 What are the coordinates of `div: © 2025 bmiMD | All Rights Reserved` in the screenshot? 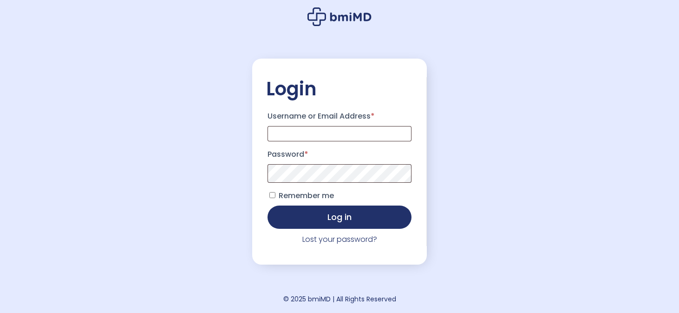 It's located at (339, 299).